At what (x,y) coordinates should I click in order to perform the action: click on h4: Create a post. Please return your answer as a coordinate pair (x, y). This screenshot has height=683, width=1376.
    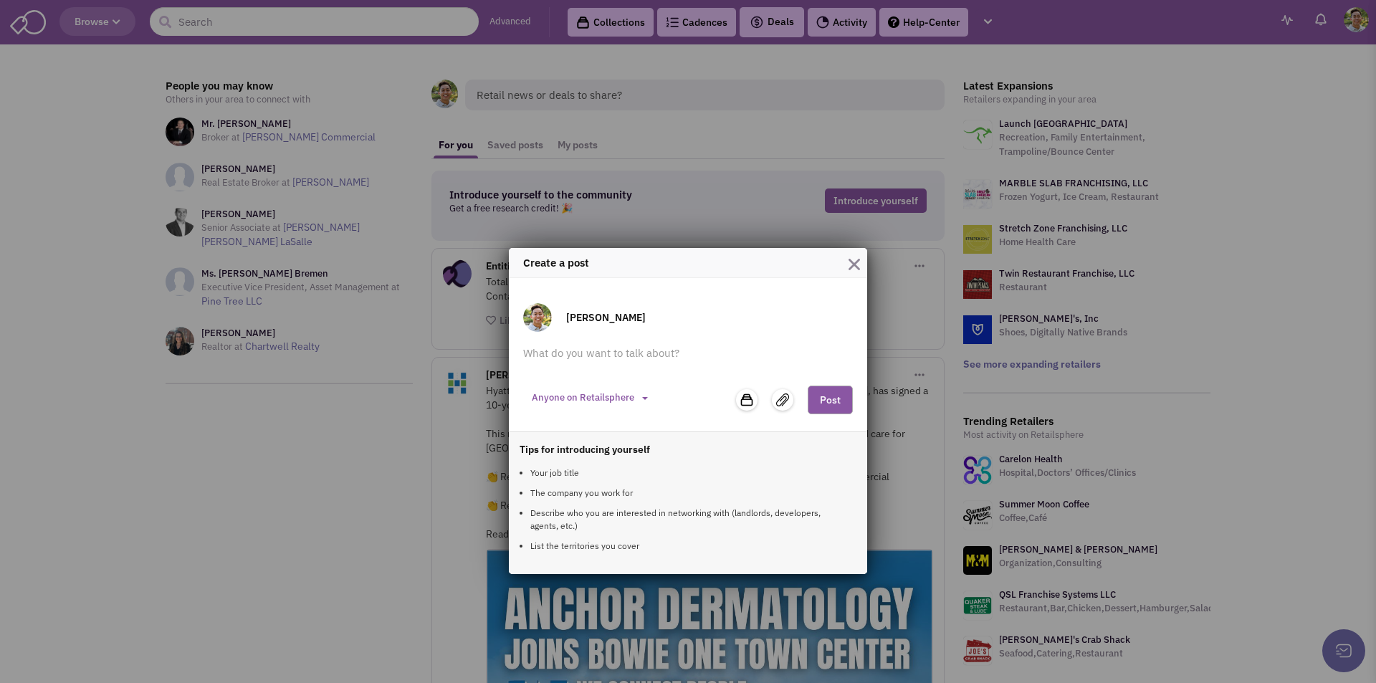
    Looking at the image, I should click on (691, 262).